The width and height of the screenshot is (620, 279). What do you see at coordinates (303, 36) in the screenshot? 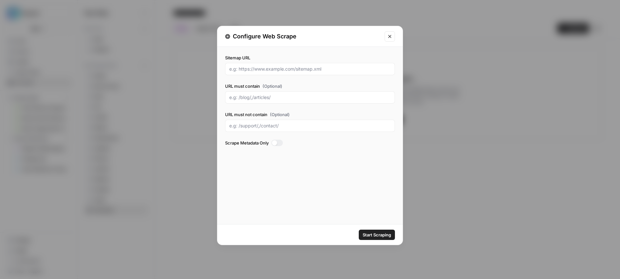
I see `div: Configure Web Scrape` at bounding box center [303, 36].